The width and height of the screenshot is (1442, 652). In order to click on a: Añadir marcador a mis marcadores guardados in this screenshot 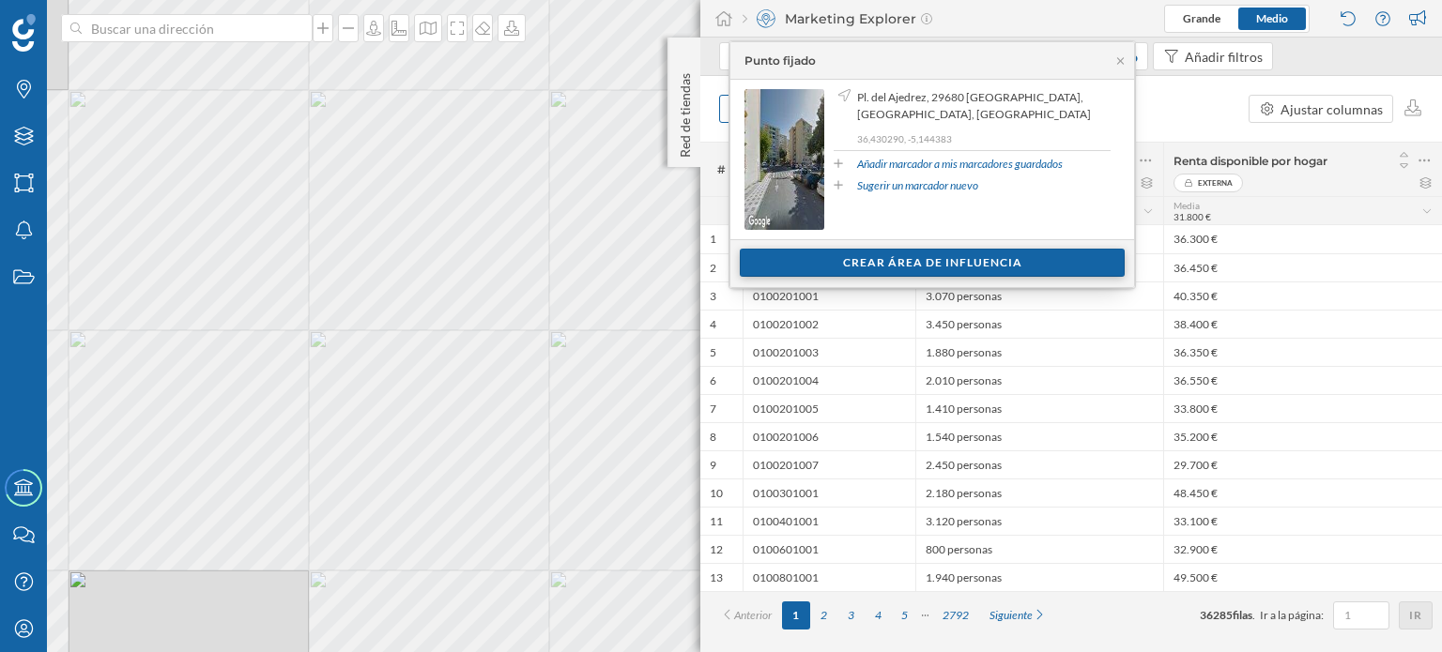, I will do `click(959, 164)`.